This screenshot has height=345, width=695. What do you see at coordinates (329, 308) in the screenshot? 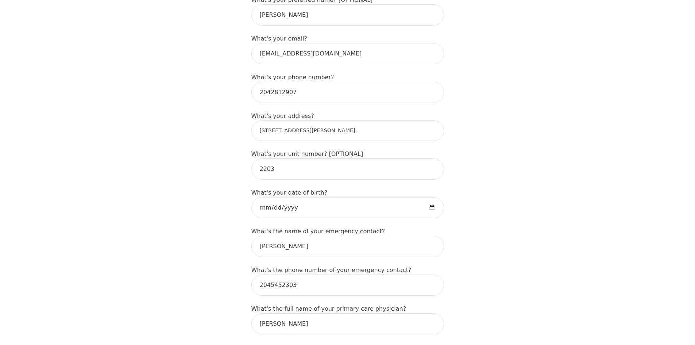
I see `label: What's the full name of your primary care physician?` at bounding box center [329, 308].